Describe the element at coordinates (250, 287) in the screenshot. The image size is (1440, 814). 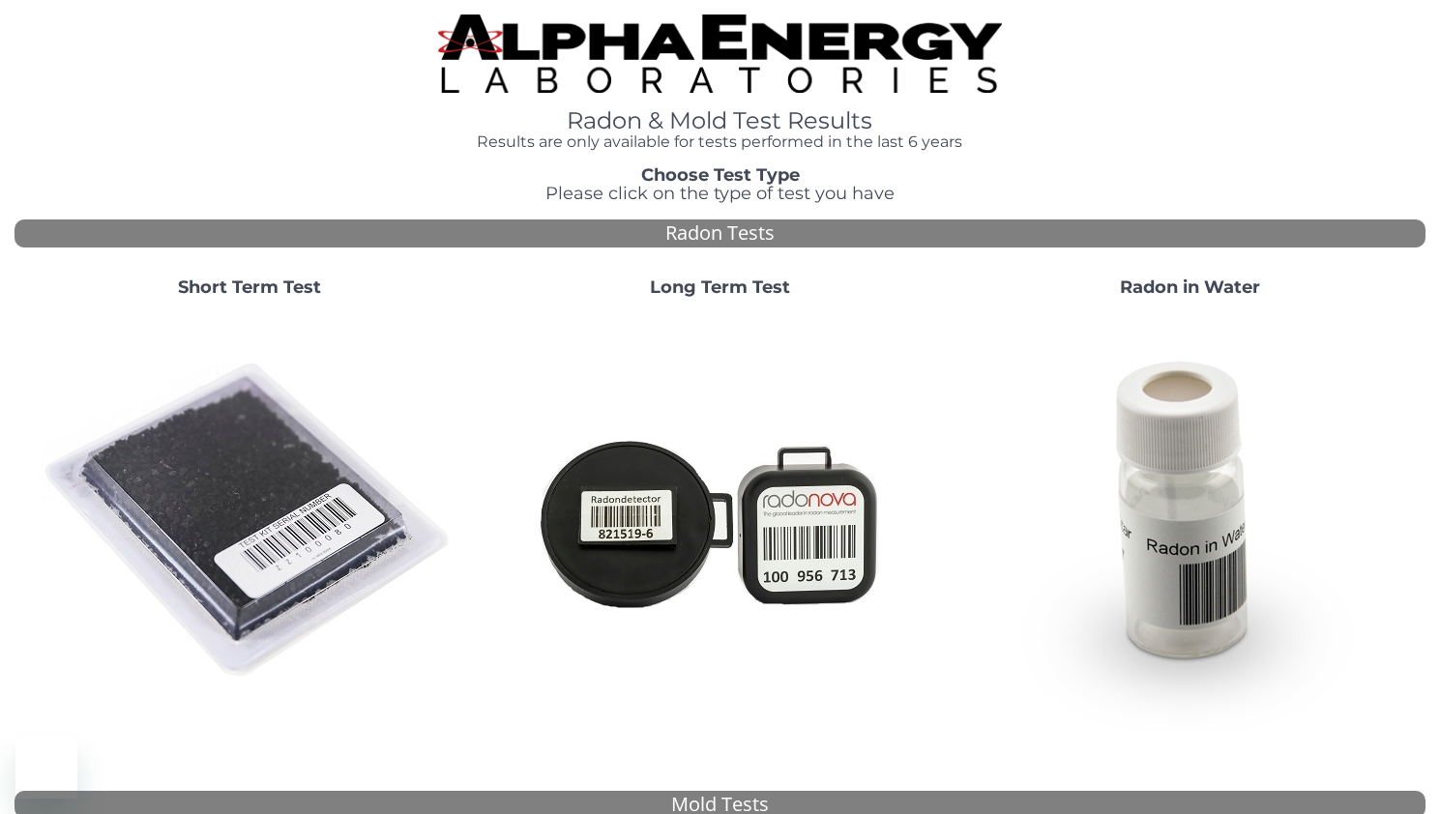
I see `strong: Short Term Test` at that location.